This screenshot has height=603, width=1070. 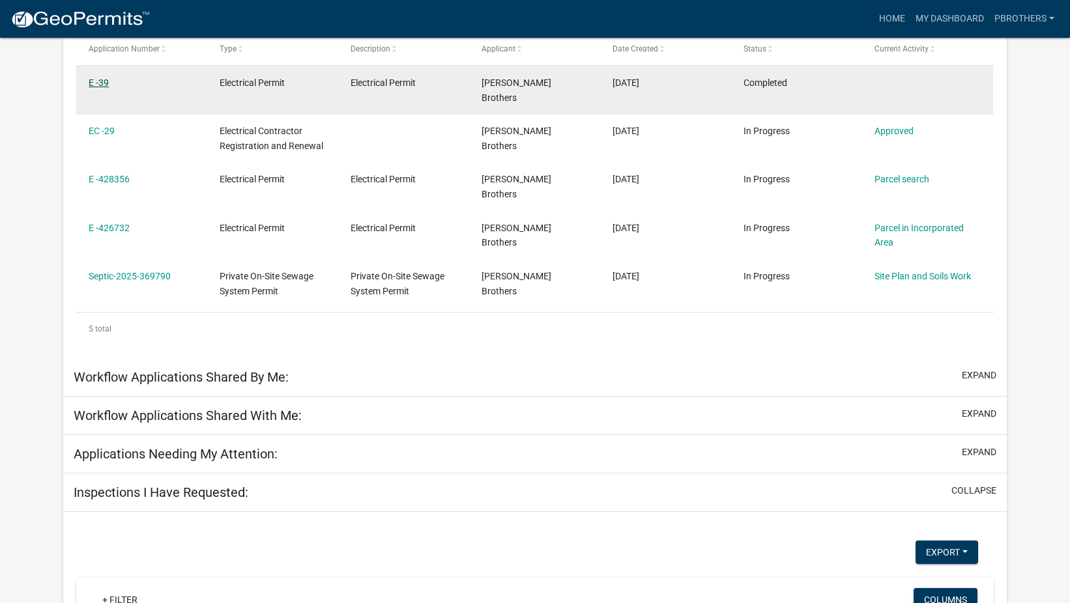 I want to click on div: 5 total, so click(x=535, y=329).